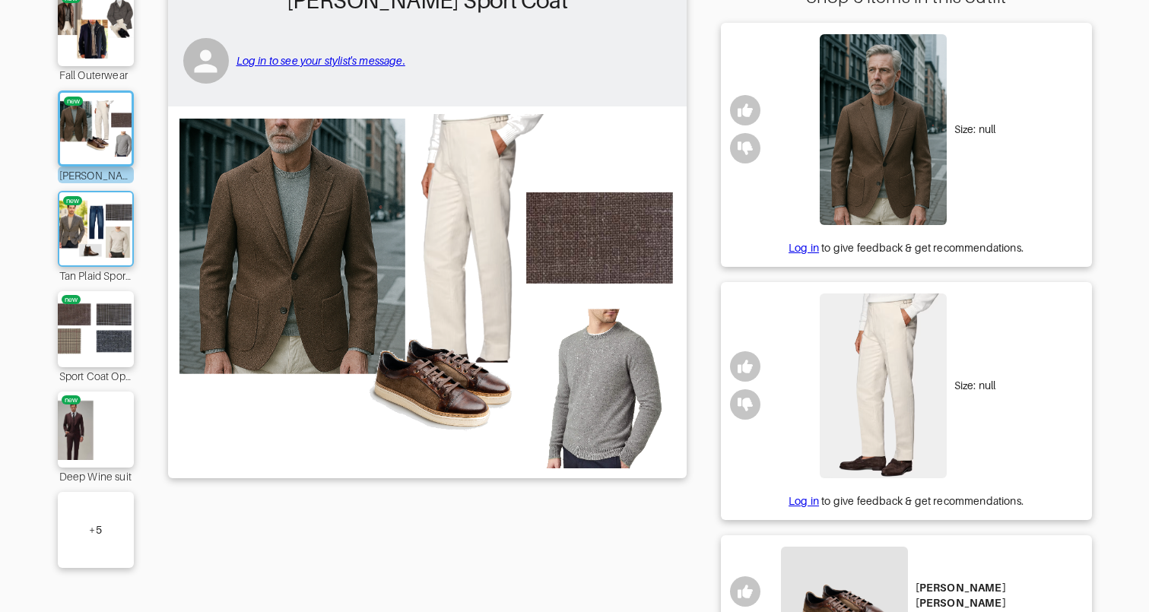 This screenshot has height=612, width=1149. What do you see at coordinates (96, 75) in the screenshot?
I see `div: Fall Outerwear` at bounding box center [96, 75].